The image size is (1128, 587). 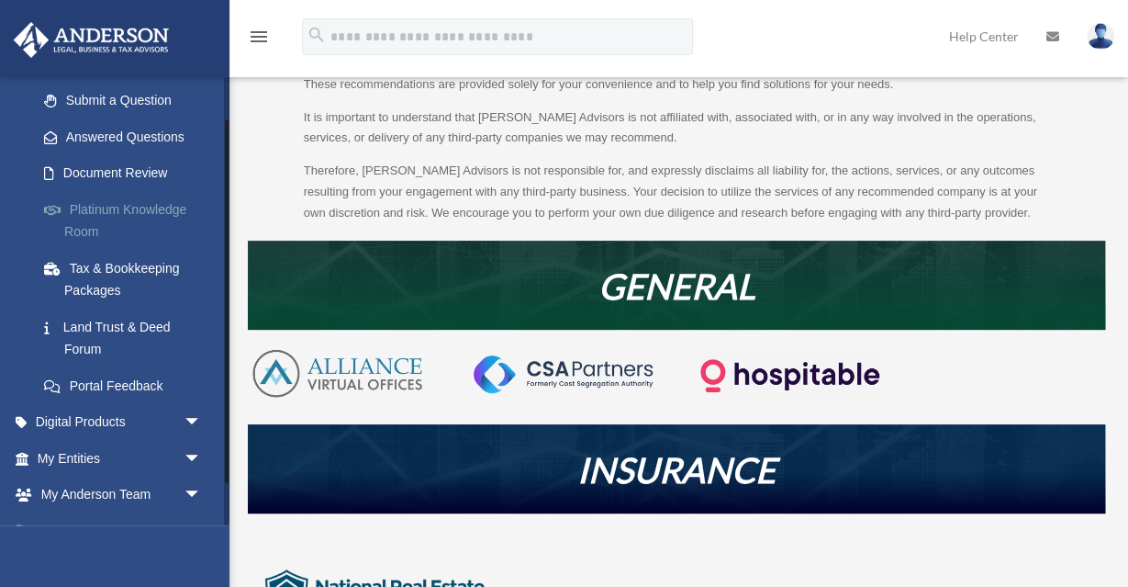 What do you see at coordinates (790, 375) in the screenshot?
I see `img: Logo-transparent-dark` at bounding box center [790, 375].